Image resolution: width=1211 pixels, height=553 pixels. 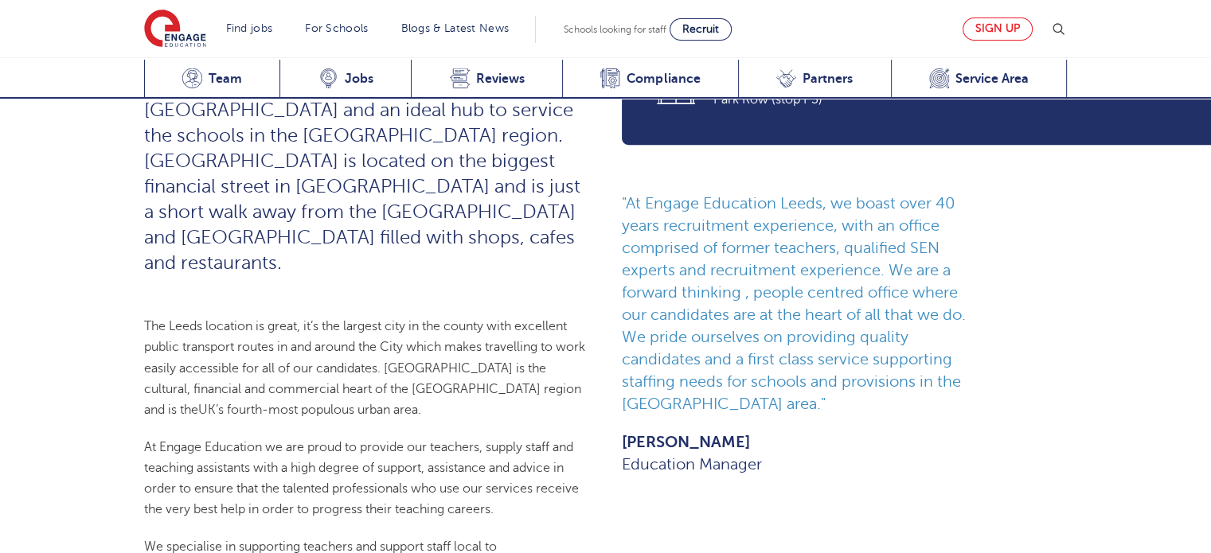 What do you see at coordinates (879, 100) in the screenshot?
I see `span: Park Row (stop P3)` at bounding box center [879, 100].